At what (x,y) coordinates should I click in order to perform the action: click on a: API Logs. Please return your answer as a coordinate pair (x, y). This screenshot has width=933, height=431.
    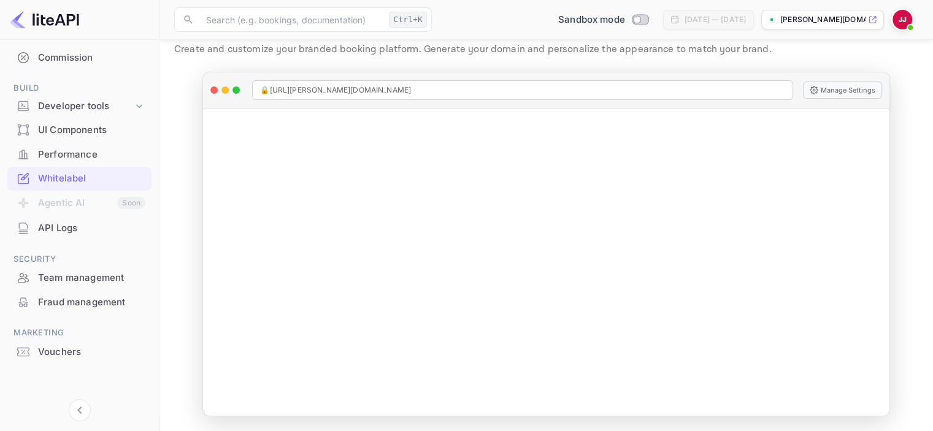
    Looking at the image, I should click on (79, 228).